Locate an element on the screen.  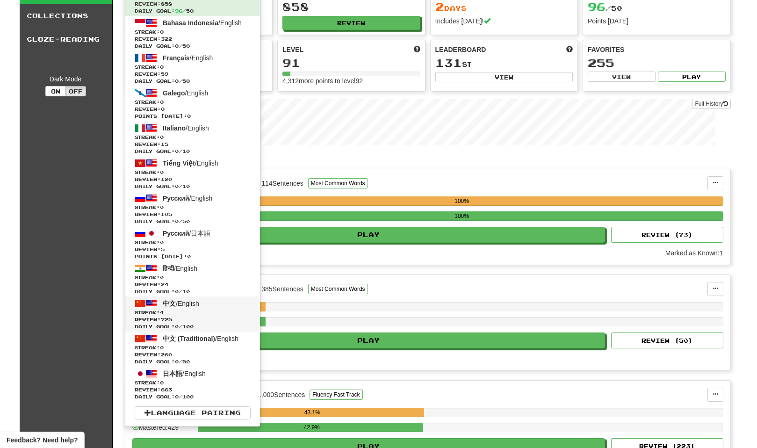
span: Leaderboard is located at coordinates (460, 50).